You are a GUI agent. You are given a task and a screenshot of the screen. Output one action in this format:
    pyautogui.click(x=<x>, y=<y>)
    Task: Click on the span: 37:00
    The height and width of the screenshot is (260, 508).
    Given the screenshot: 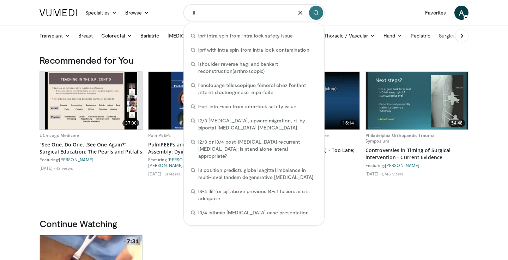 What is the action you would take?
    pyautogui.click(x=131, y=123)
    